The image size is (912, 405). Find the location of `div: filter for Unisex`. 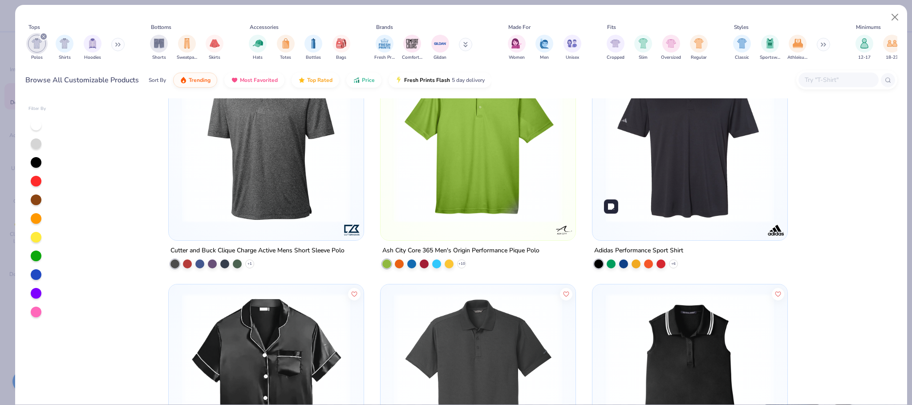

div: filter for Unisex is located at coordinates (572, 48).